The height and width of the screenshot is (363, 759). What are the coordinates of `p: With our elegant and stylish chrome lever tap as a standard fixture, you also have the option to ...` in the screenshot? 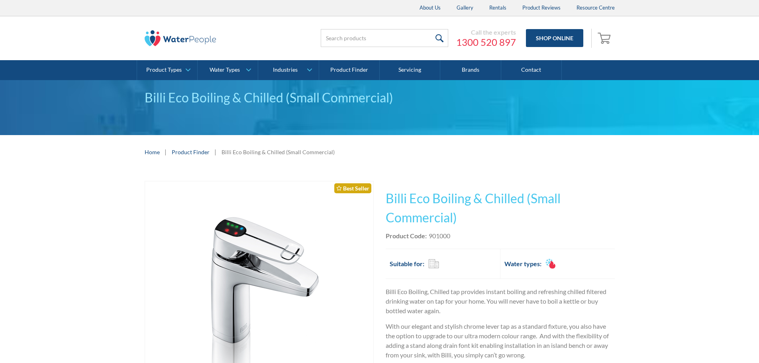 It's located at (500, 341).